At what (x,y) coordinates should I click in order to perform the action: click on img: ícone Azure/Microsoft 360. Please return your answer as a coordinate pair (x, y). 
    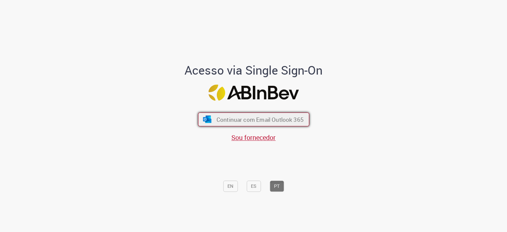
    Looking at the image, I should click on (207, 119).